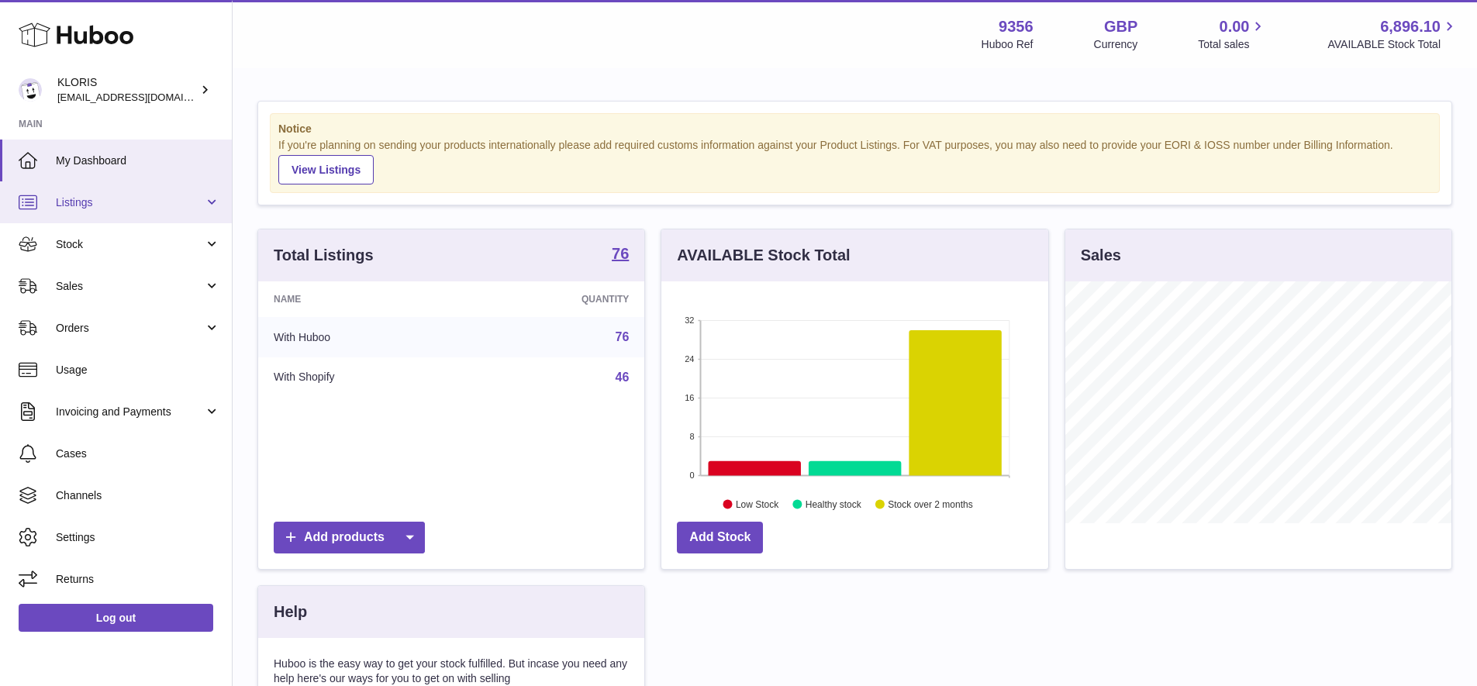  I want to click on div: If you're planning on sending your products internationally please add required customs informati..., so click(854, 161).